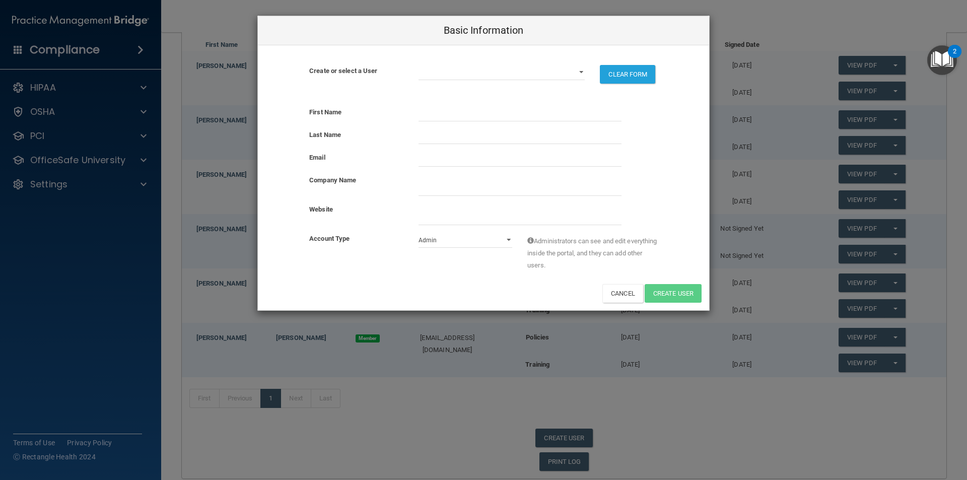 This screenshot has height=480, width=967. What do you see at coordinates (321, 209) in the screenshot?
I see `b: Website` at bounding box center [321, 209].